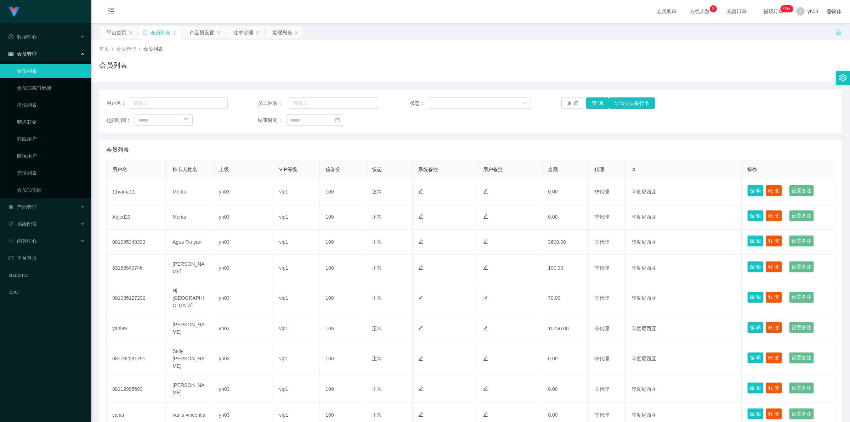  Describe the element at coordinates (272, 120) in the screenshot. I see `span: 结束时间：` at that location.